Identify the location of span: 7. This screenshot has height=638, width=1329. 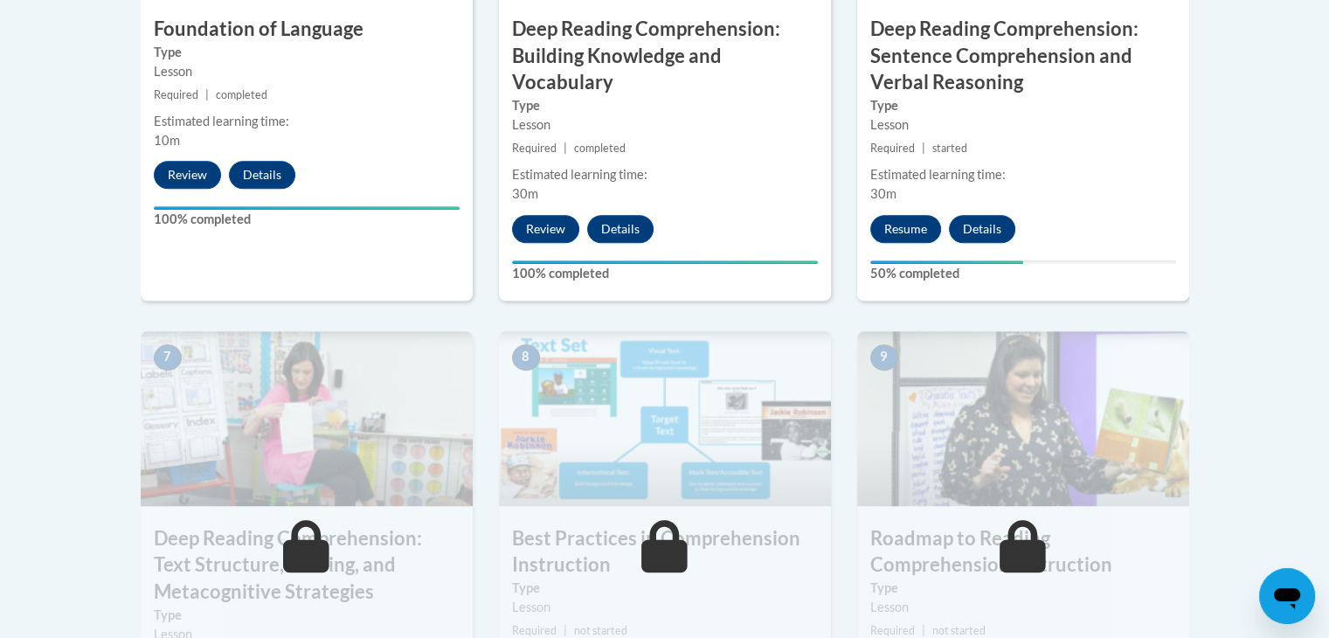
(168, 357).